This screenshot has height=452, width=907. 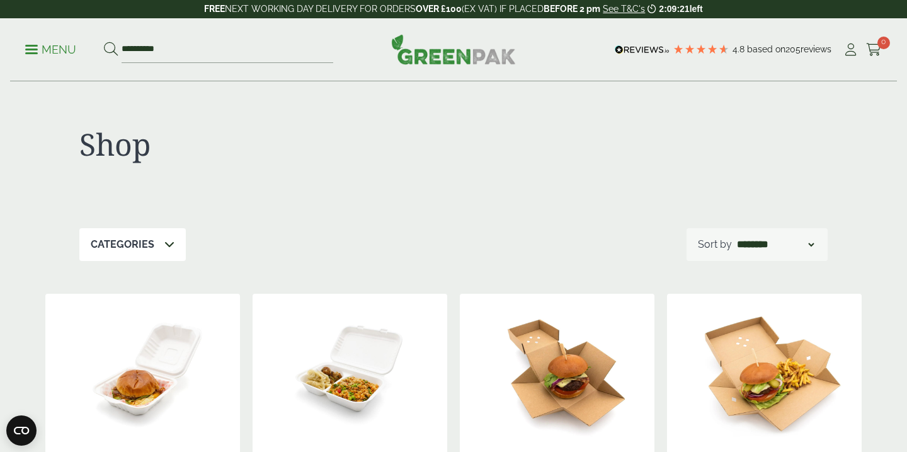 What do you see at coordinates (884, 43) in the screenshot?
I see `span: 0` at bounding box center [884, 43].